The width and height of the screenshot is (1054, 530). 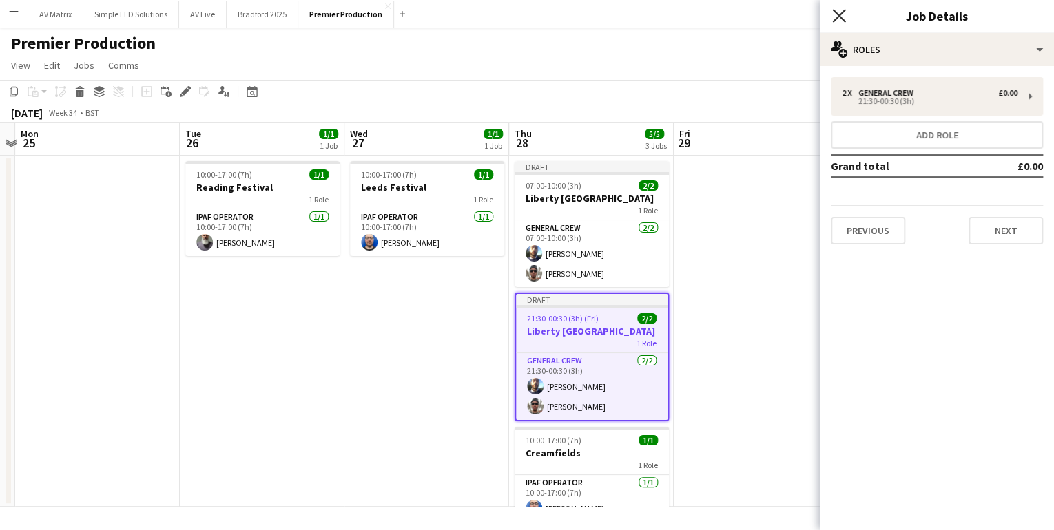 I want to click on span: View, so click(x=21, y=65).